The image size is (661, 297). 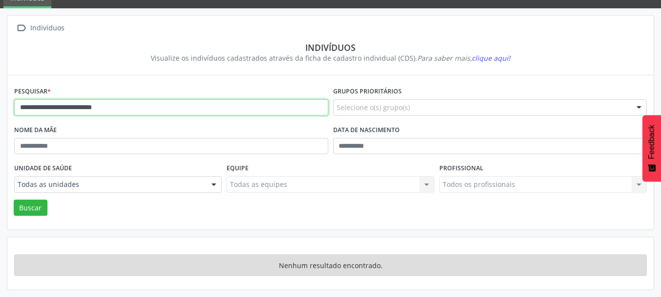 I want to click on span: Selecione o(s) grupo(s), so click(x=373, y=107).